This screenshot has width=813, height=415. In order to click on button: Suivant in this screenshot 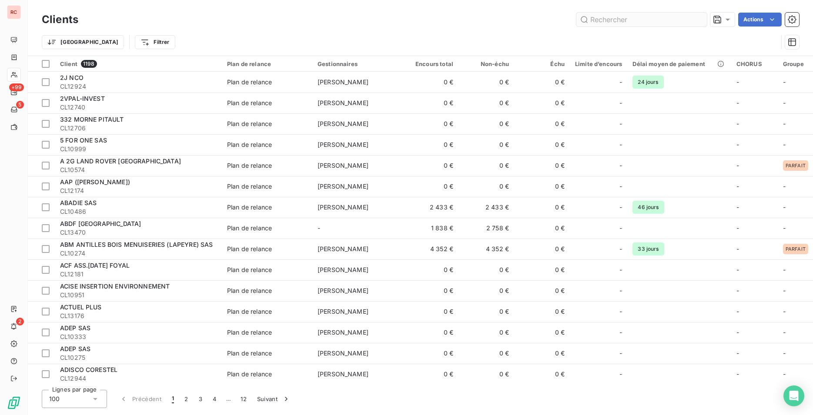, I will do `click(274, 399)`.